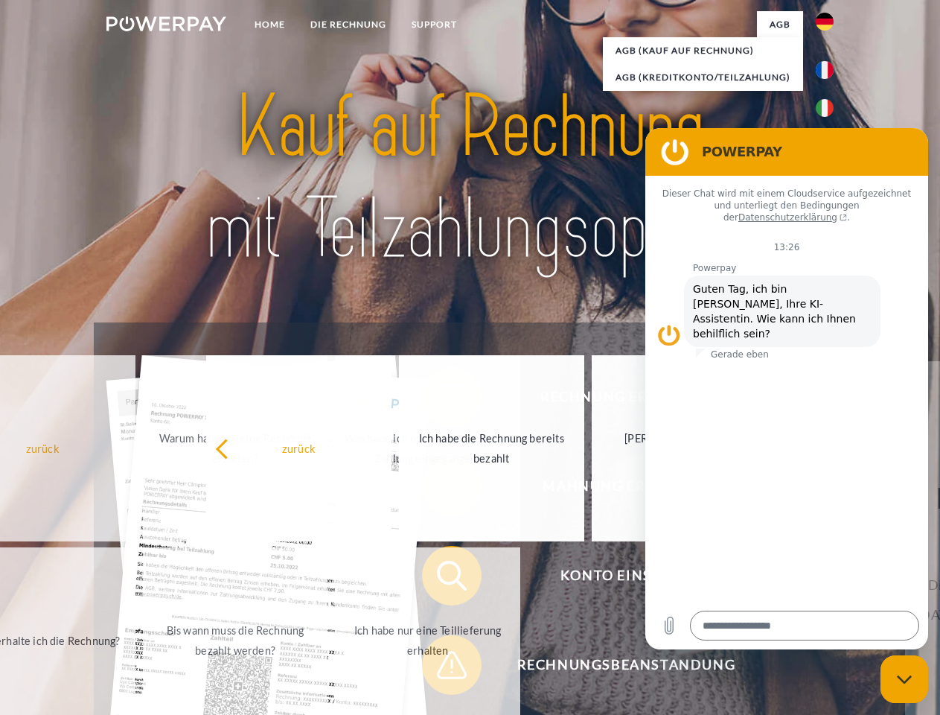  Describe the element at coordinates (703, 77) in the screenshot. I see `a: AGB (Kreditkonto/Teilzahlung)` at that location.